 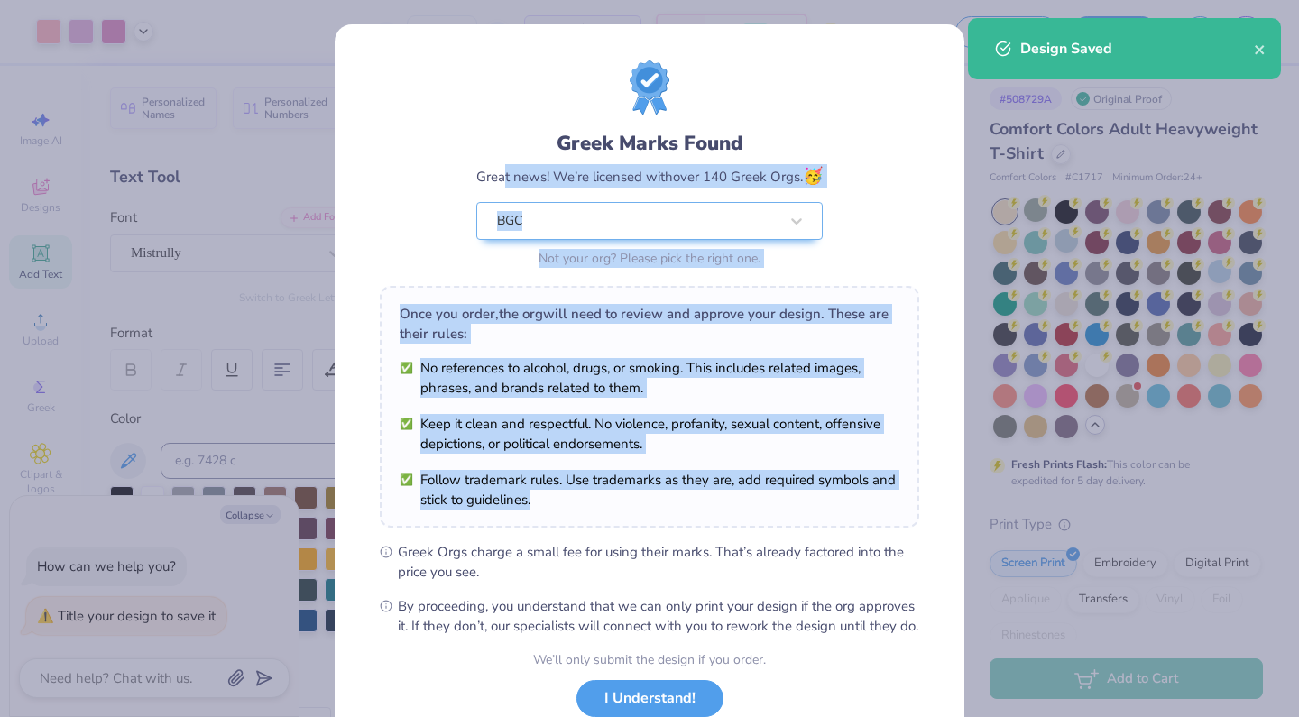 I want to click on img: license-marks-badge.png, so click(x=650, y=88).